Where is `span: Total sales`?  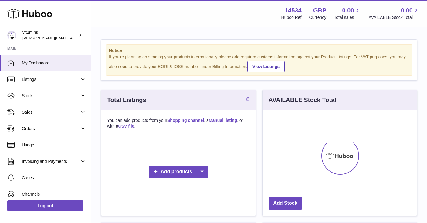
span: Total sales is located at coordinates (347, 17).